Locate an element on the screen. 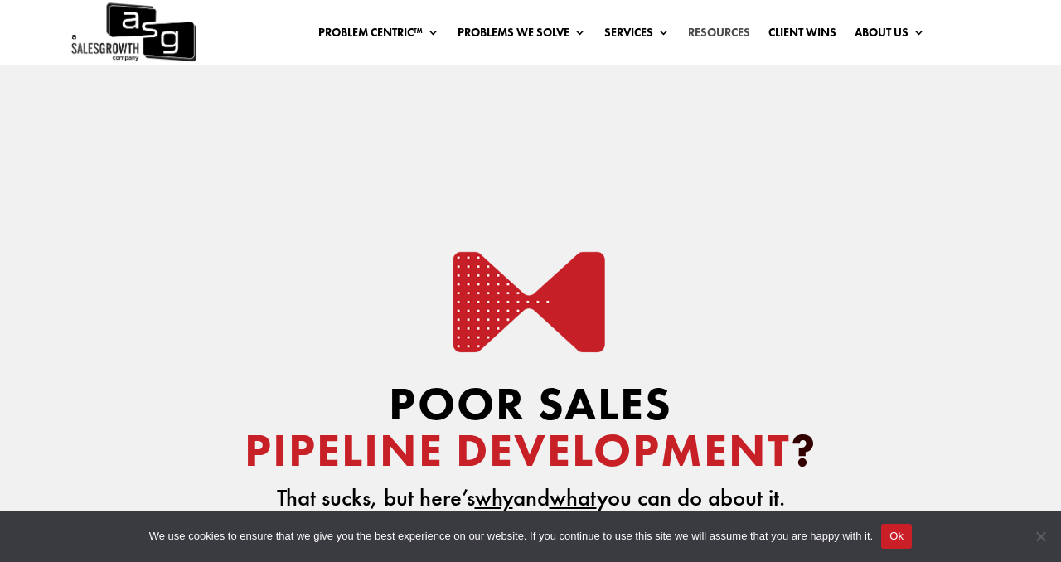 The height and width of the screenshot is (562, 1061). span: We use cookies to ensure that we give you the best experience on our website. If you continue to ... is located at coordinates (510, 536).